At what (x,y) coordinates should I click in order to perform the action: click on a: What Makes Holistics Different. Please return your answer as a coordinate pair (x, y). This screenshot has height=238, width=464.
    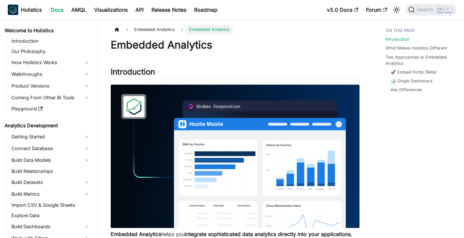
    Looking at the image, I should click on (416, 48).